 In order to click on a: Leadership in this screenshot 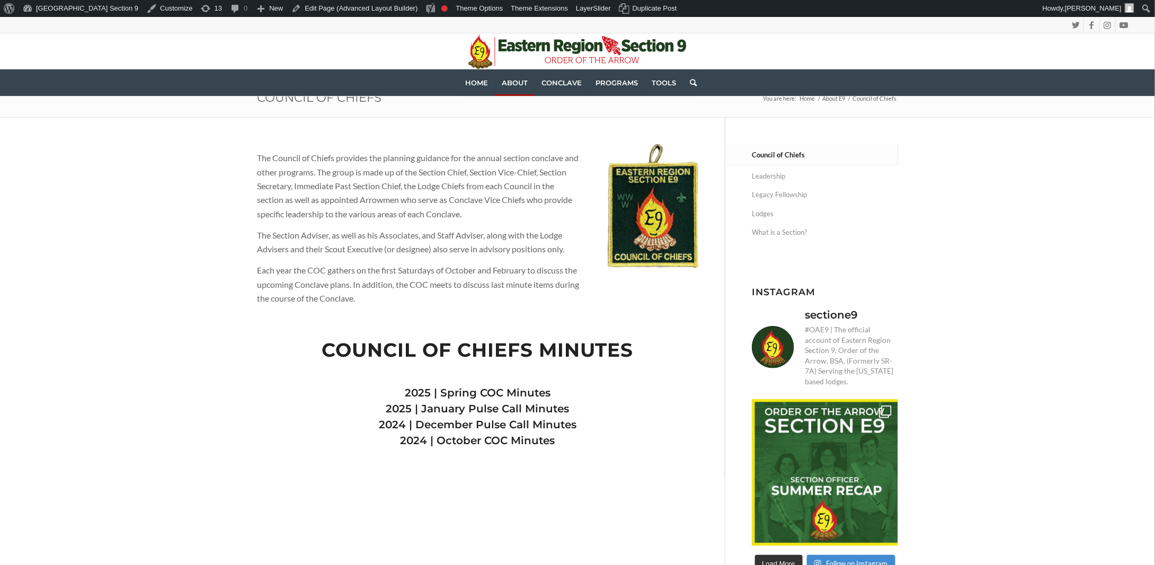, I will do `click(825, 176)`.